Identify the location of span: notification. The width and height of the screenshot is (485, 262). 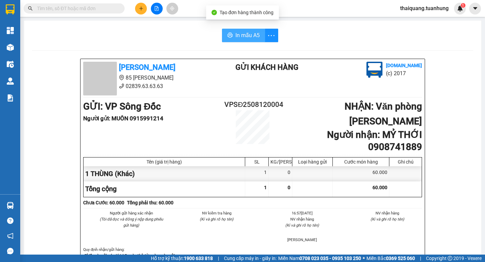
(10, 235).